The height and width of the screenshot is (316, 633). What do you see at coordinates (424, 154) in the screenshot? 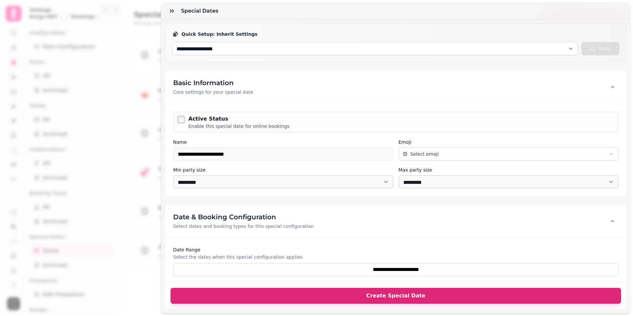
I see `span: Select emoji` at bounding box center [424, 154].